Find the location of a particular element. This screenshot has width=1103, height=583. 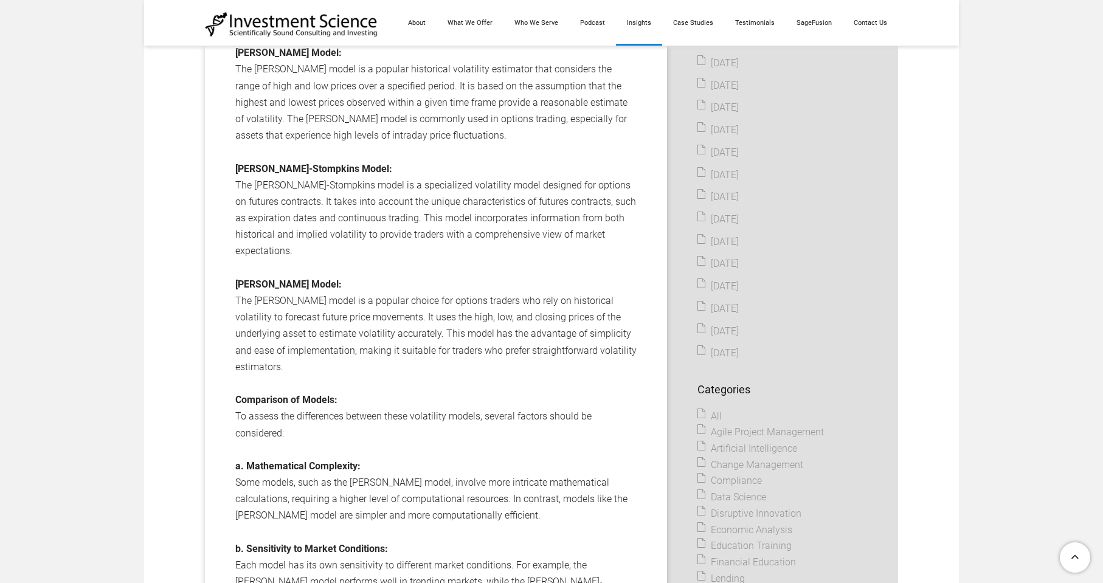

strong: a. Mathematical Complexity: is located at coordinates (298, 466).